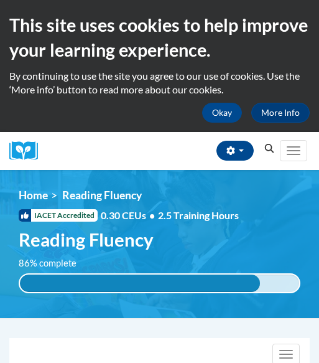 The height and width of the screenshot is (363, 319). I want to click on a: Cox Campus, so click(28, 151).